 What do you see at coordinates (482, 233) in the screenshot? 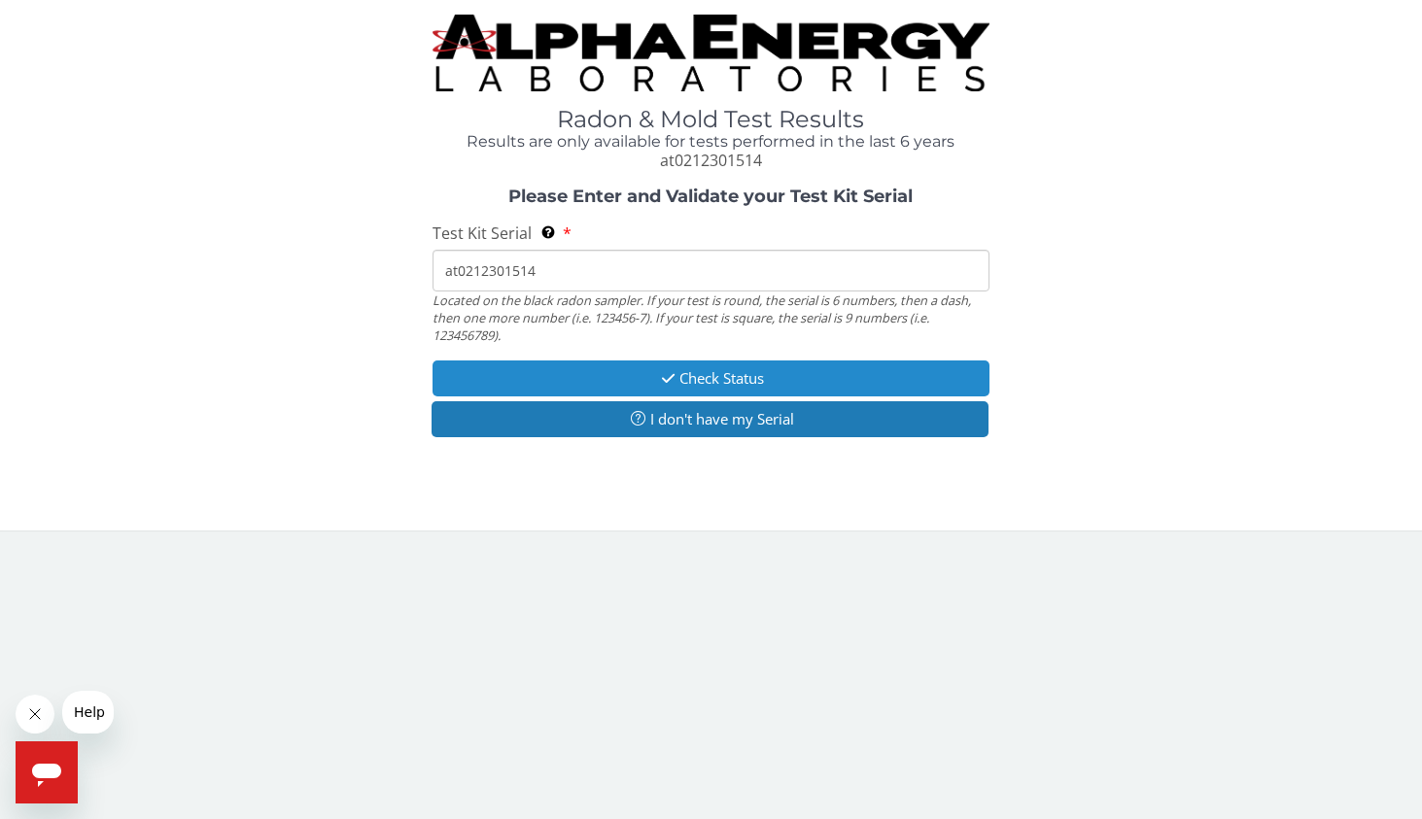
I see `span: Test Kit Serial` at bounding box center [482, 233].